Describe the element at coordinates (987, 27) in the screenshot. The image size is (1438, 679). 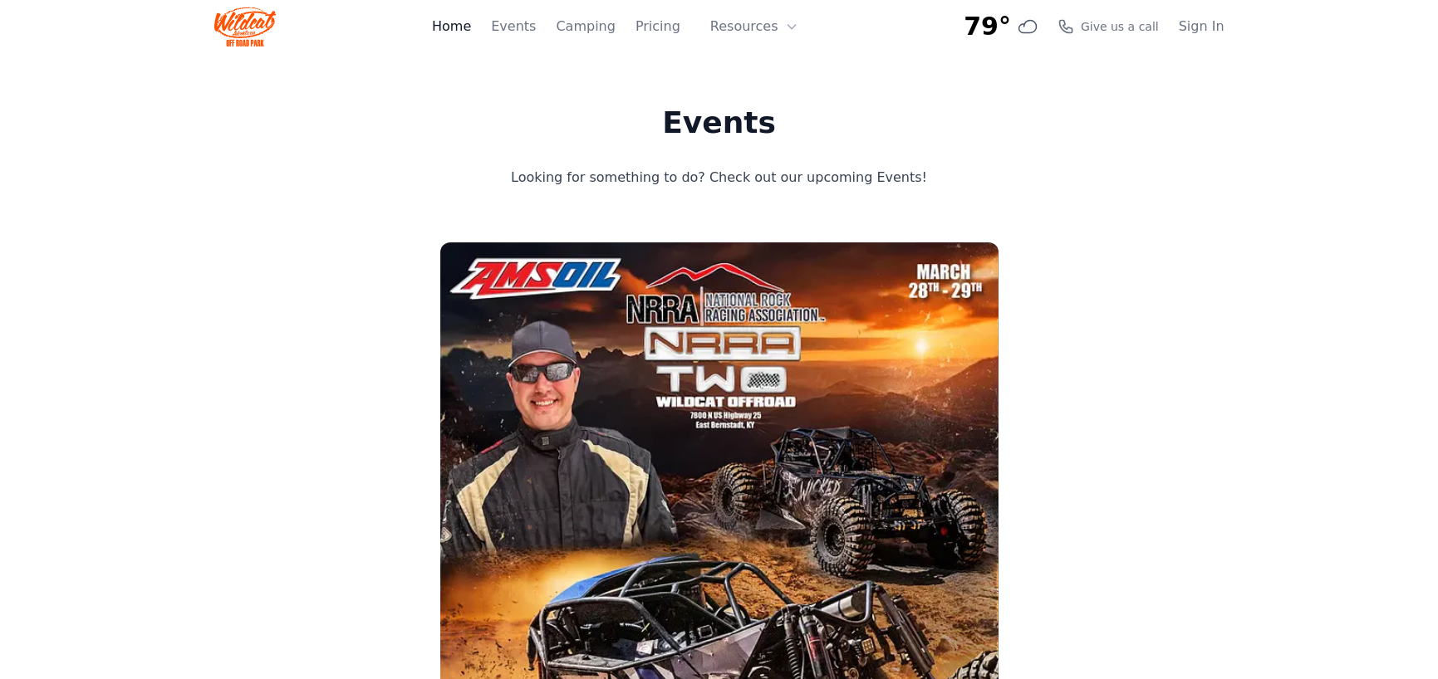
I see `span: 79°` at that location.